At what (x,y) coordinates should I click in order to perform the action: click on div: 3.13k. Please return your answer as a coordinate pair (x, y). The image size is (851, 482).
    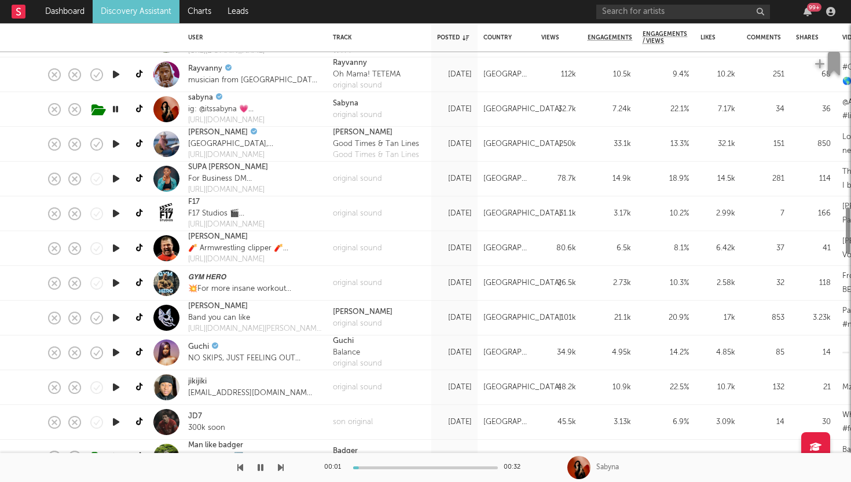
    Looking at the image, I should click on (609, 422).